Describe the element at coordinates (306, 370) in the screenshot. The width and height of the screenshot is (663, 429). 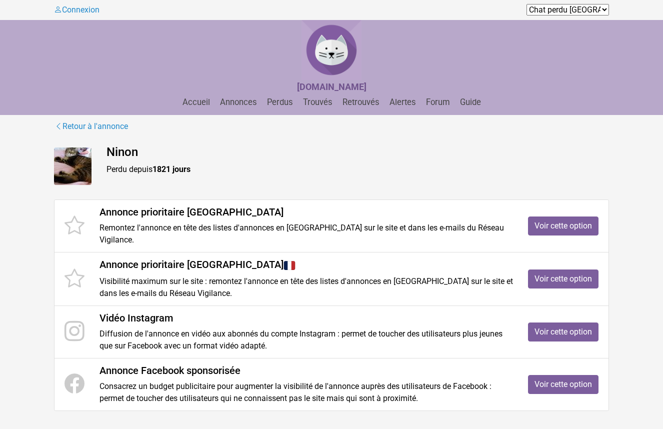
I see `h4: Annonce Facebook sponsorisée` at that location.